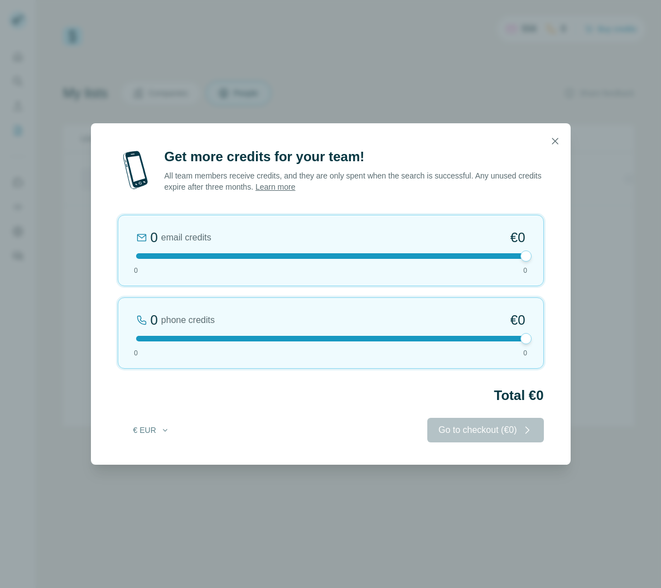 The width and height of the screenshot is (661, 588). Describe the element at coordinates (186, 238) in the screenshot. I see `span: email credits` at that location.